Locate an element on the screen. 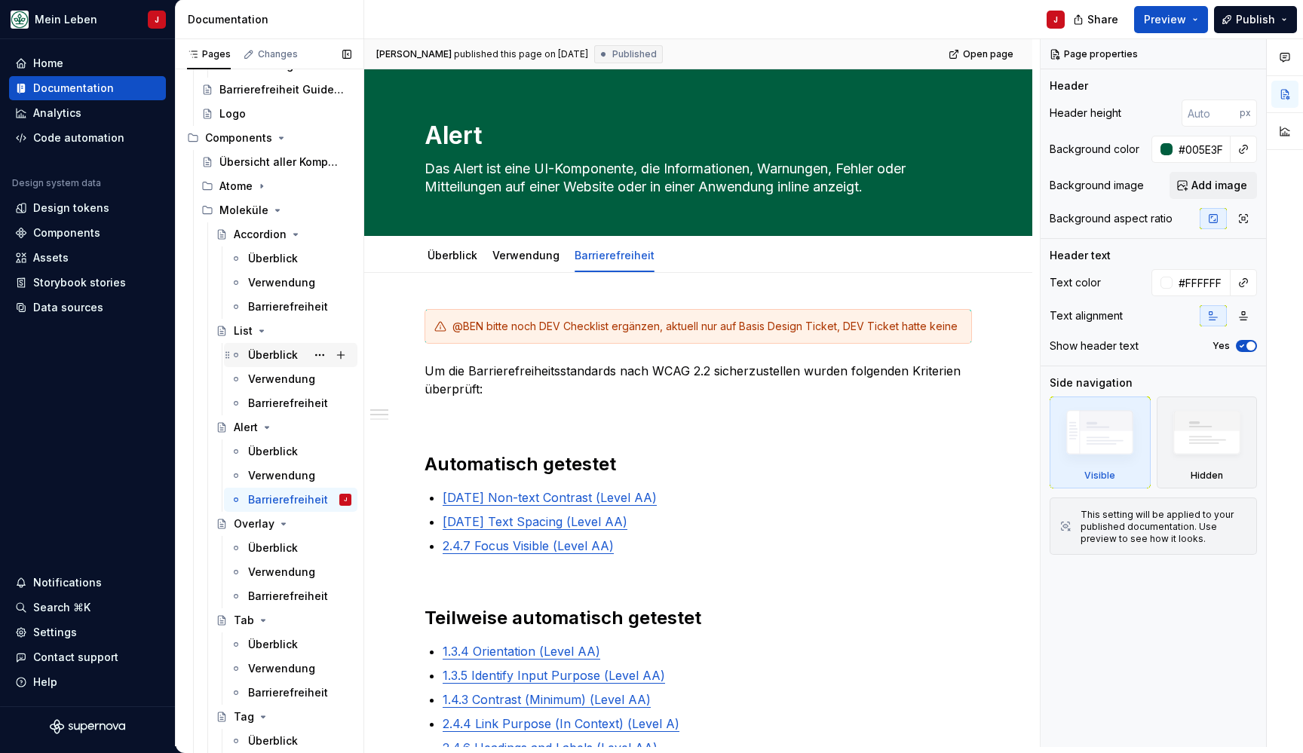 The width and height of the screenshot is (1303, 753). div: Documentation is located at coordinates (73, 88).